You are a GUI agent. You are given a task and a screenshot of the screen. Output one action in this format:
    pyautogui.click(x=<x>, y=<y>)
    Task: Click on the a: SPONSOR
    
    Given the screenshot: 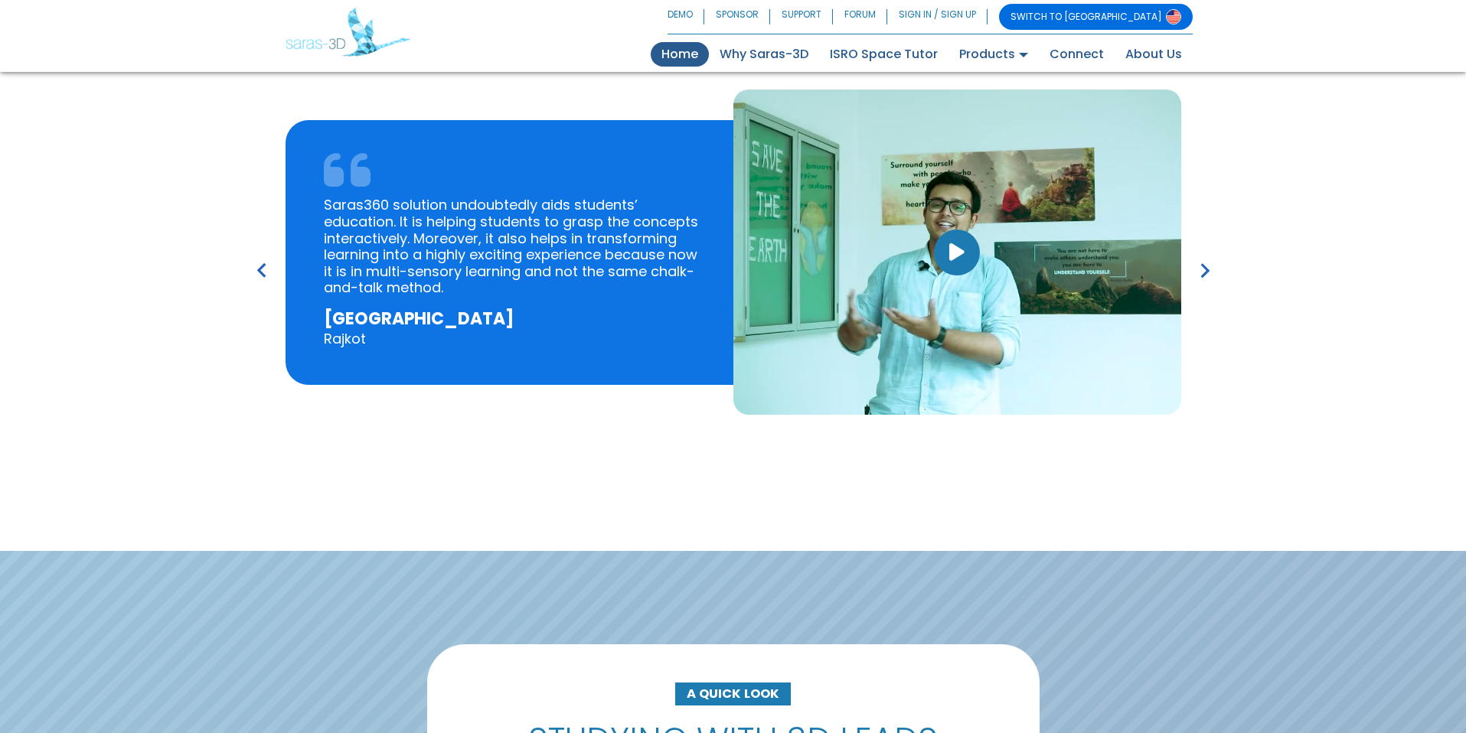 What is the action you would take?
    pyautogui.click(x=737, y=17)
    